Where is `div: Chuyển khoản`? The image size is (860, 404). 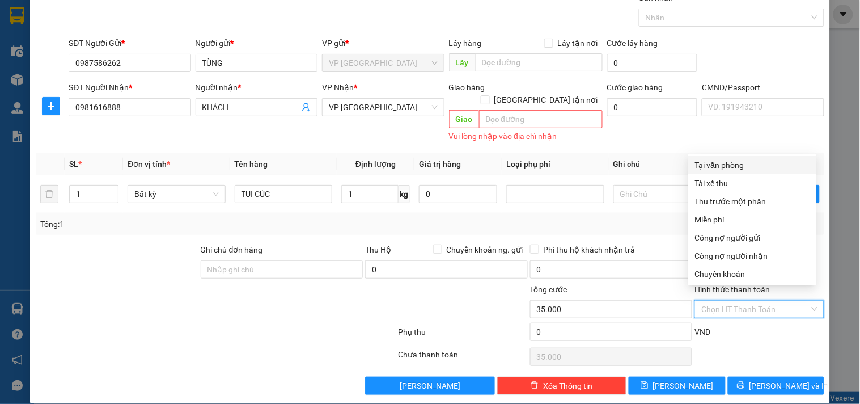
div: Chuyển khoản is located at coordinates (752, 274).